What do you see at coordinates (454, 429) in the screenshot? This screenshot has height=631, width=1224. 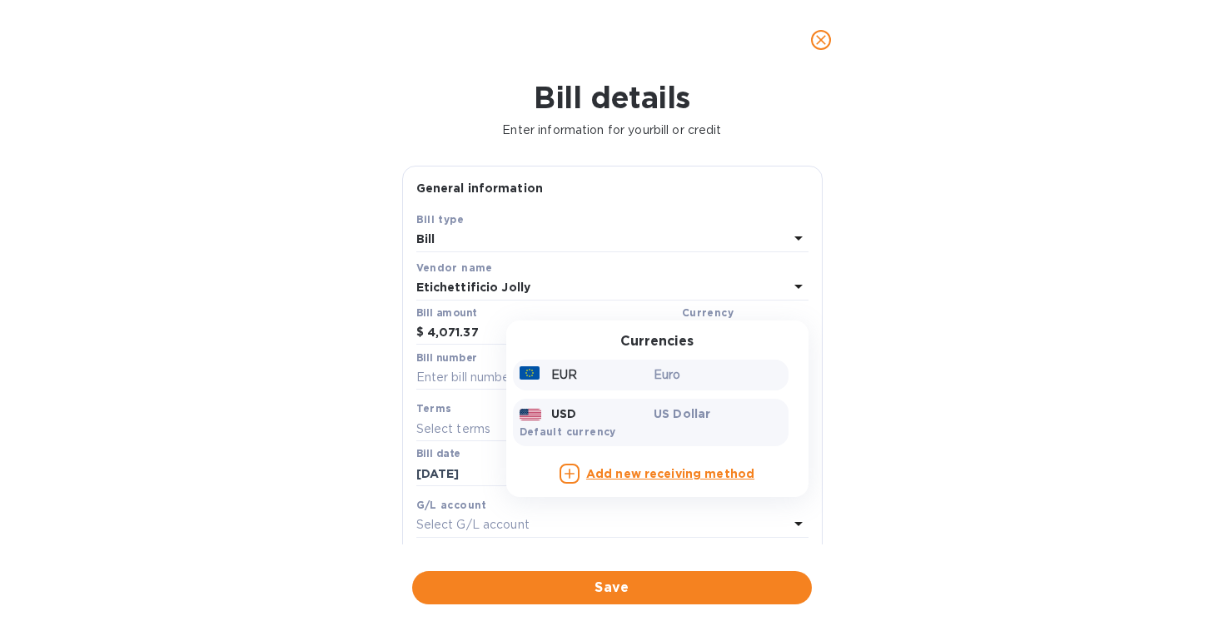 I see `p: Select terms` at bounding box center [454, 429].